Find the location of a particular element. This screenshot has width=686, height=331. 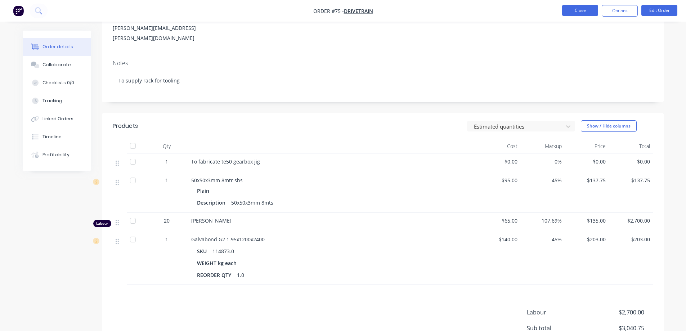

button: Checklists 0/0 is located at coordinates (57, 83).